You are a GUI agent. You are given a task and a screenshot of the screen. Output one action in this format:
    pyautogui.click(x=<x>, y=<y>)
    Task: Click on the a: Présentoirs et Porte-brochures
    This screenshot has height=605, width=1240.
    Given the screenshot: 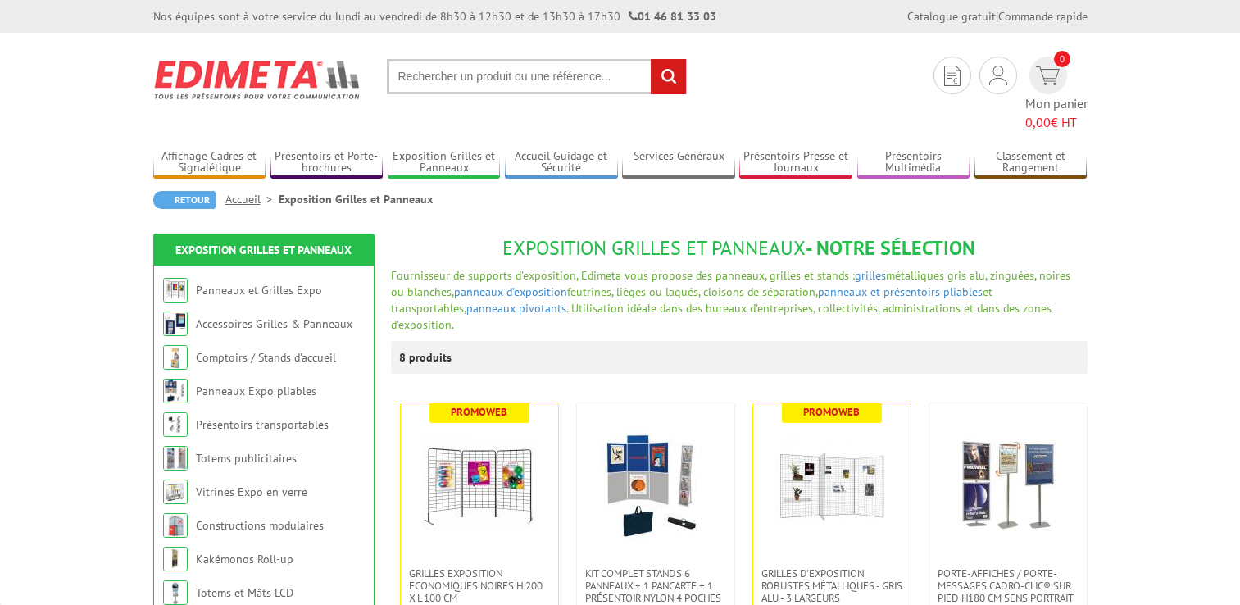 What is the action you would take?
    pyautogui.click(x=327, y=162)
    